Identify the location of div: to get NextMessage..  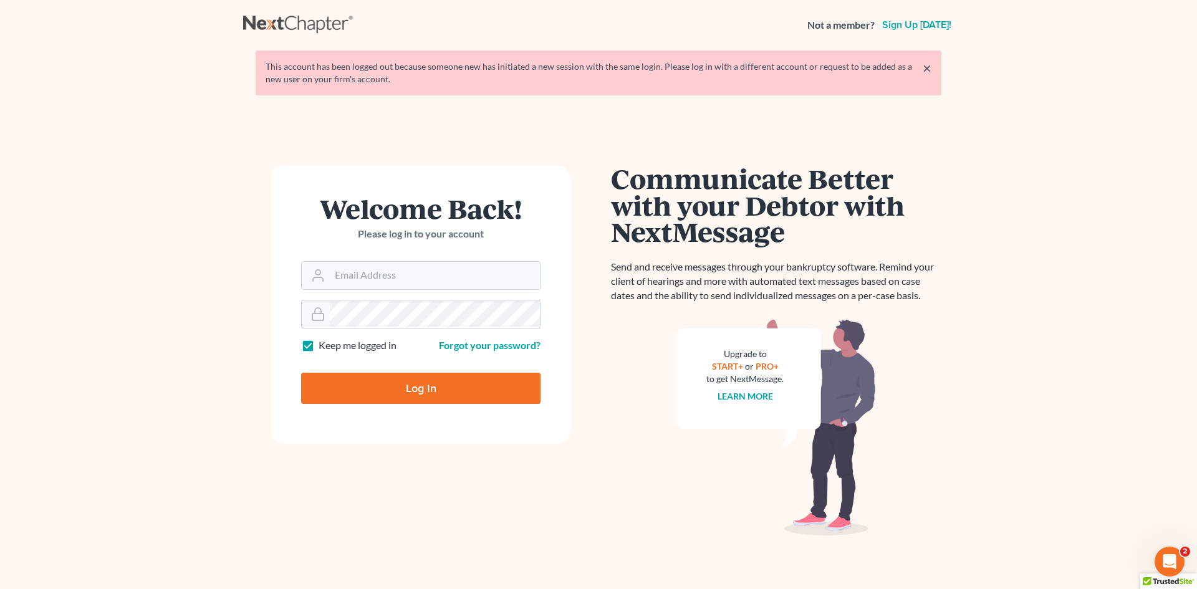
(745, 379).